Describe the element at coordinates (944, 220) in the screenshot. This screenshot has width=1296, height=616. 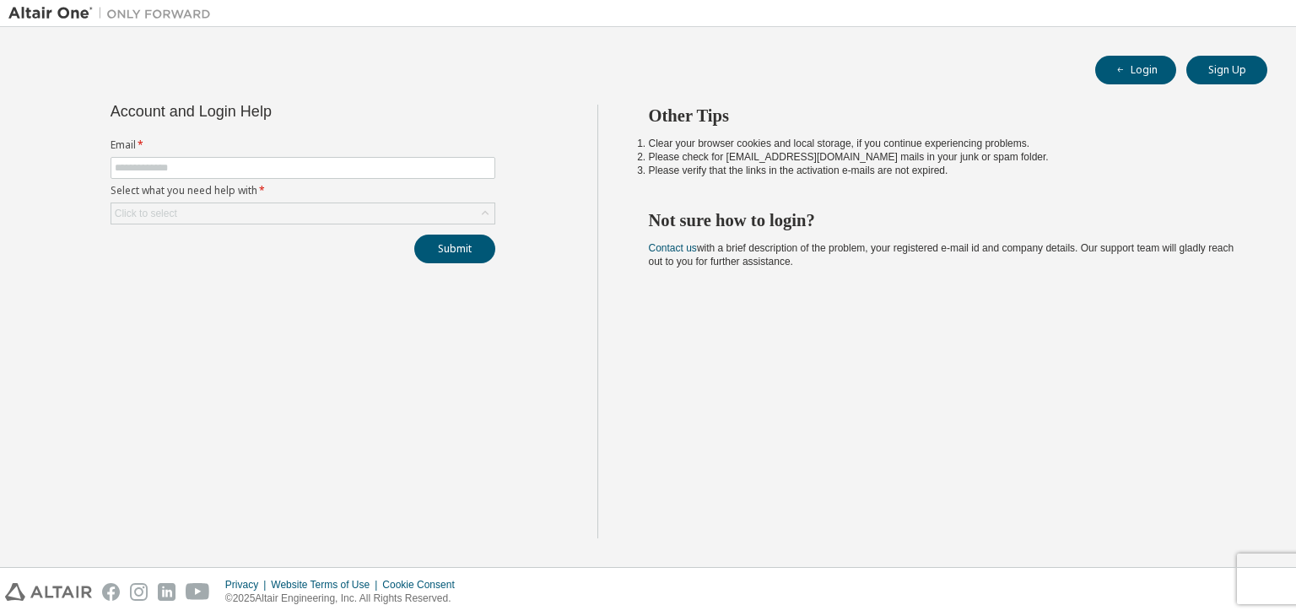
I see `h2: Not sure how to login?` at that location.